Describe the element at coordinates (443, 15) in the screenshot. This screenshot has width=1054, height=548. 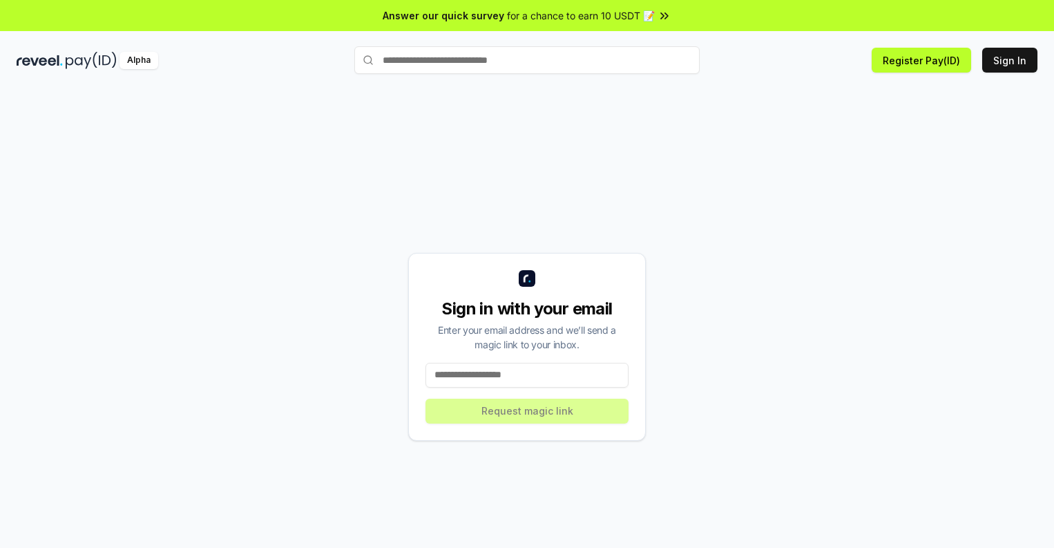
I see `span: Answer our quick survey` at that location.